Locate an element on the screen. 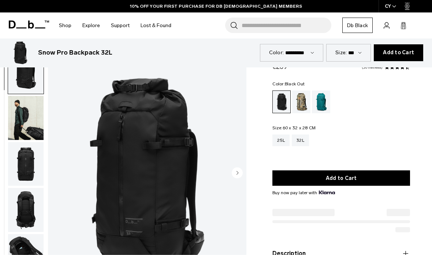 The image size is (432, 255). span: Black Out is located at coordinates (295, 84).